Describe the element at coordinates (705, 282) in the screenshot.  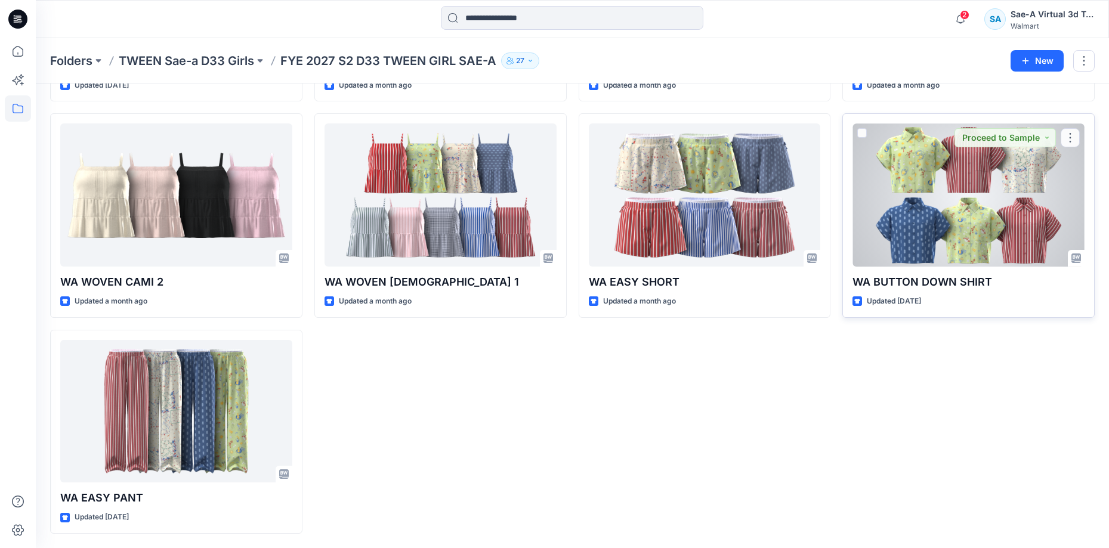
I see `p: WA EASY SHORT` at that location.